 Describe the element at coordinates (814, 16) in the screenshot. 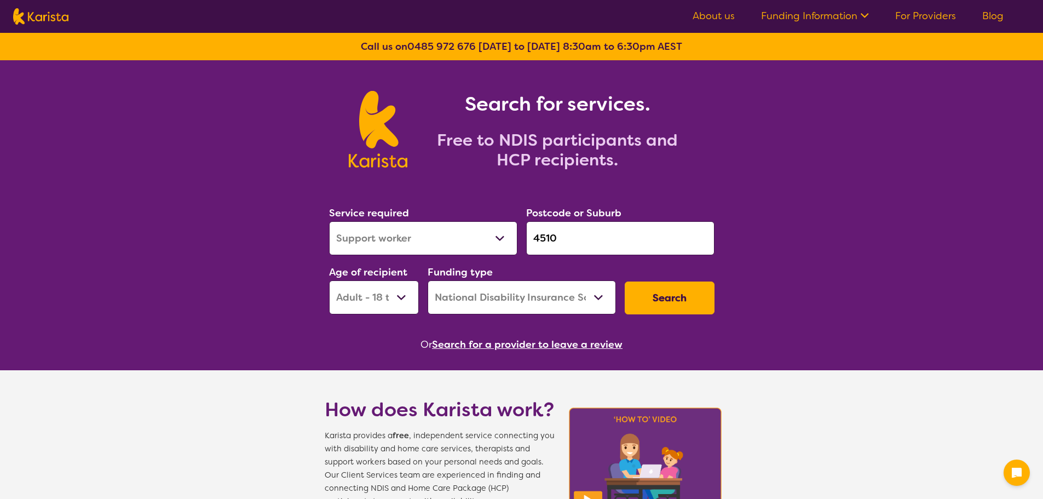

I see `a: Funding Information` at that location.